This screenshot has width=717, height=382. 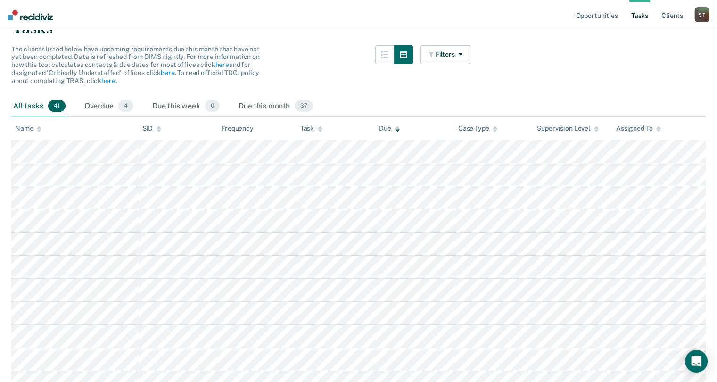 What do you see at coordinates (135, 65) in the screenshot?
I see `span: The clients listed below have upcoming requirements due this month that have not yet been complet...` at bounding box center [135, 65].